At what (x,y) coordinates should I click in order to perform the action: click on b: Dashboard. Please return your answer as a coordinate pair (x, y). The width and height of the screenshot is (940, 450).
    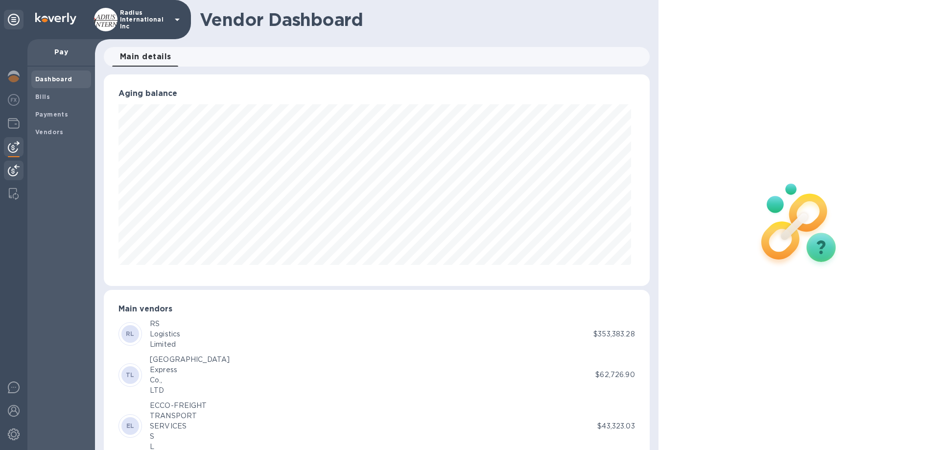
    Looking at the image, I should click on (54, 79).